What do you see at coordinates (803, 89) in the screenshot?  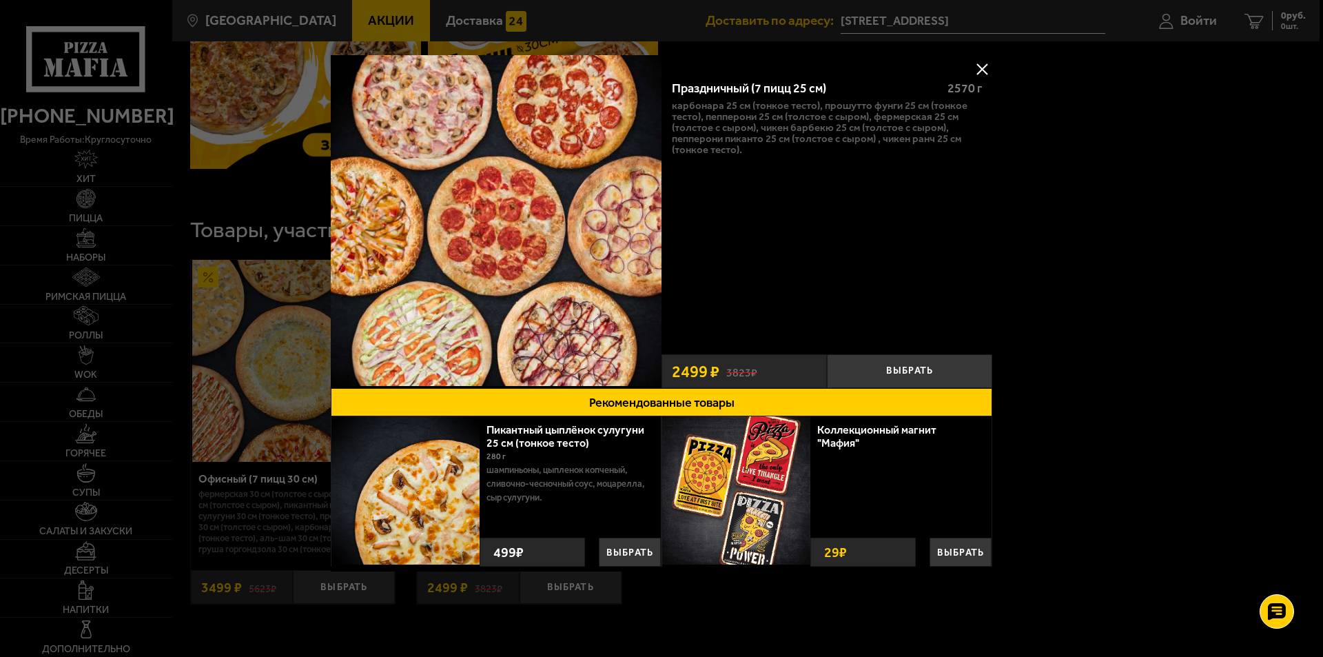 I see `div: Праздничный (7 пицц 25 см)` at bounding box center [803, 89].